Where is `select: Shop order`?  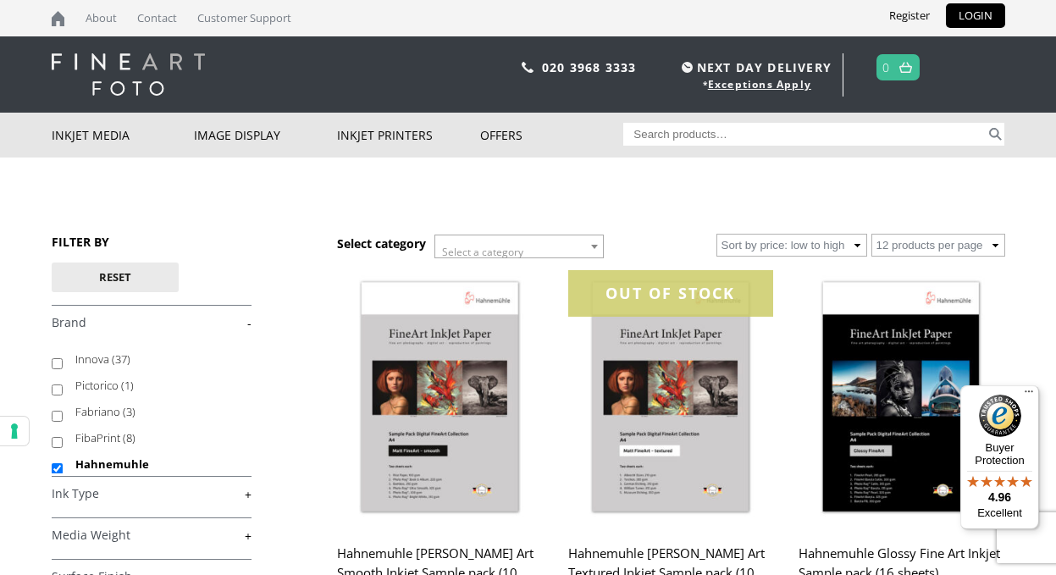 select: Shop order is located at coordinates (792, 245).